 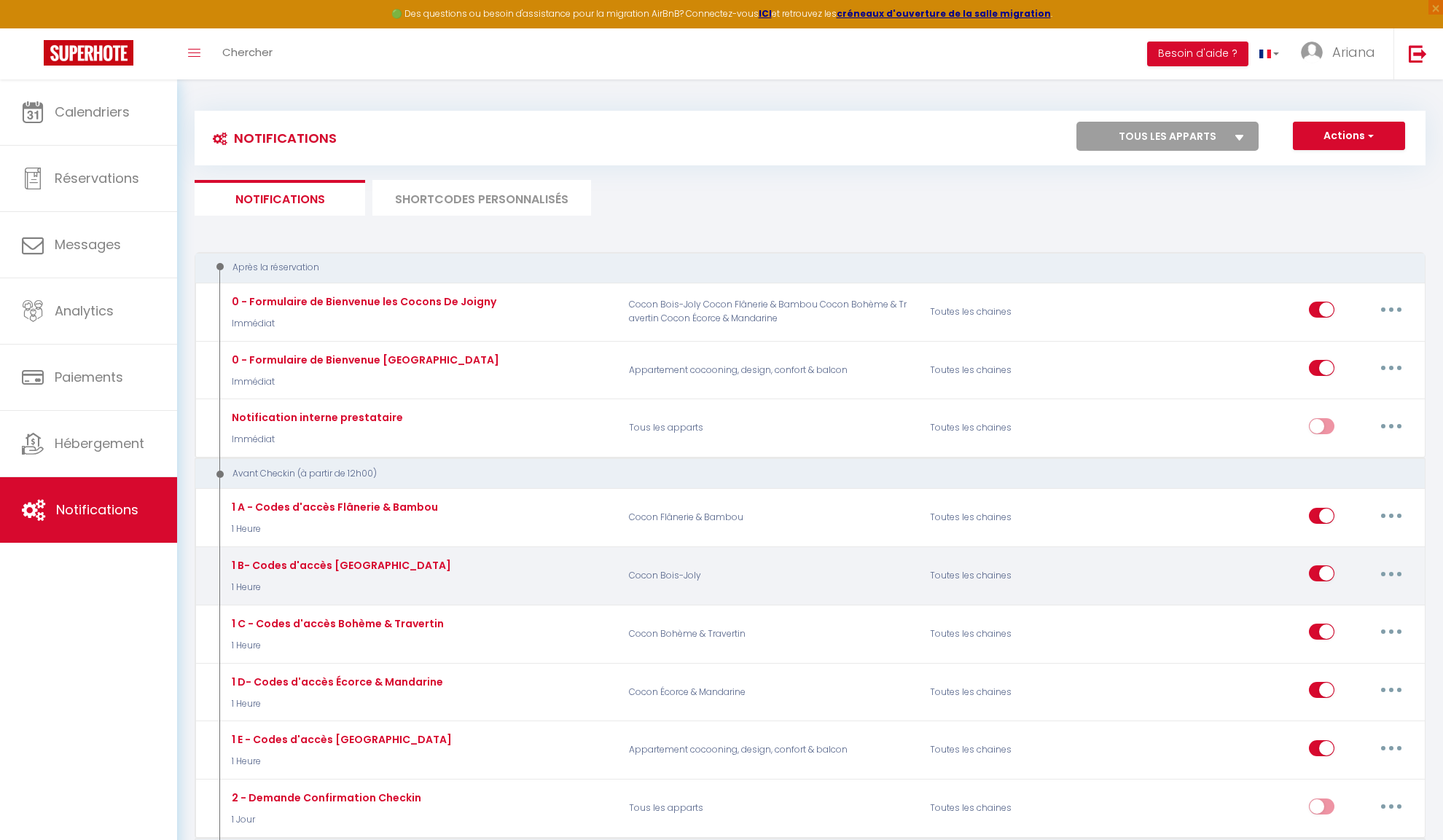 I want to click on a: ... Ariana, so click(x=1341, y=54).